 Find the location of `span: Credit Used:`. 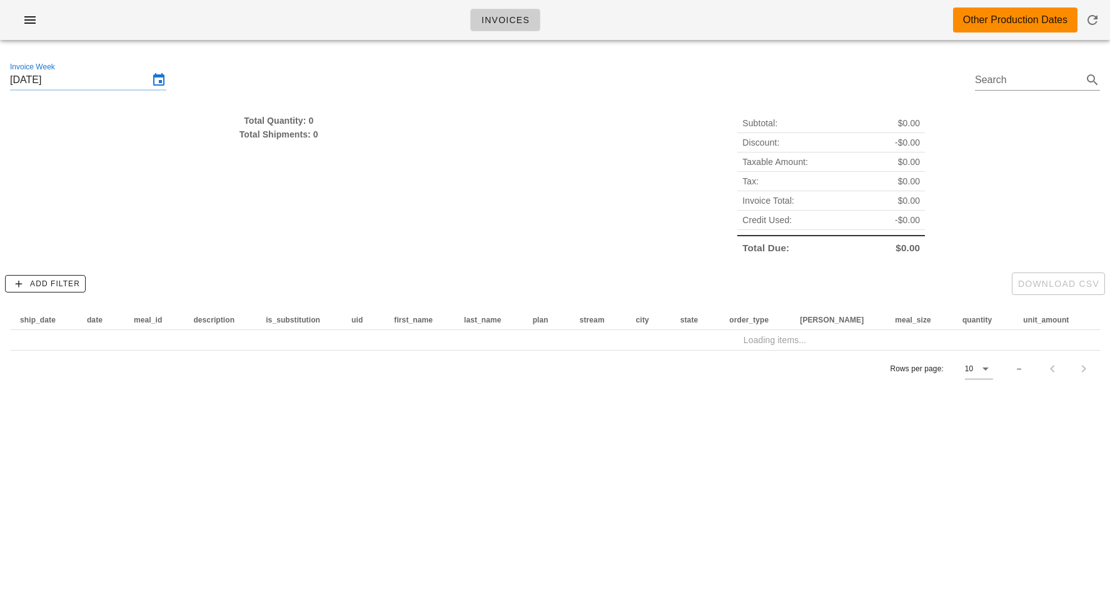

span: Credit Used: is located at coordinates (766, 220).